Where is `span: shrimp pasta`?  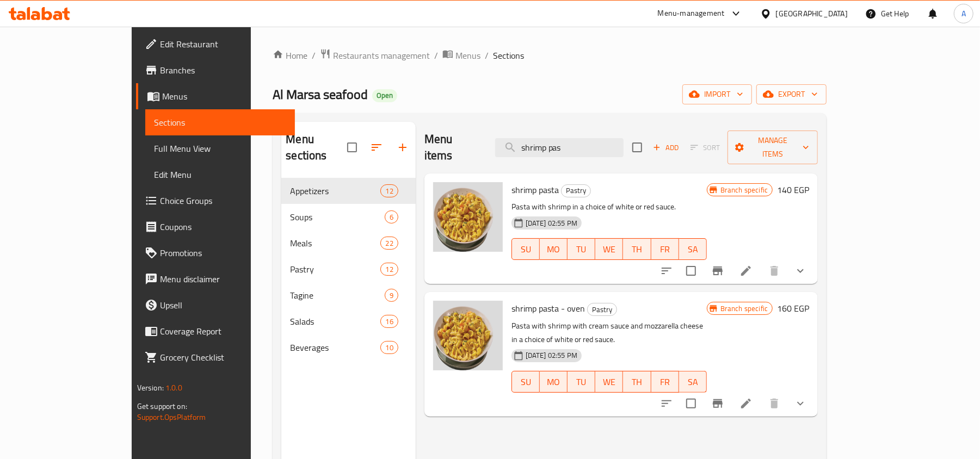 span: shrimp pasta is located at coordinates (535, 190).